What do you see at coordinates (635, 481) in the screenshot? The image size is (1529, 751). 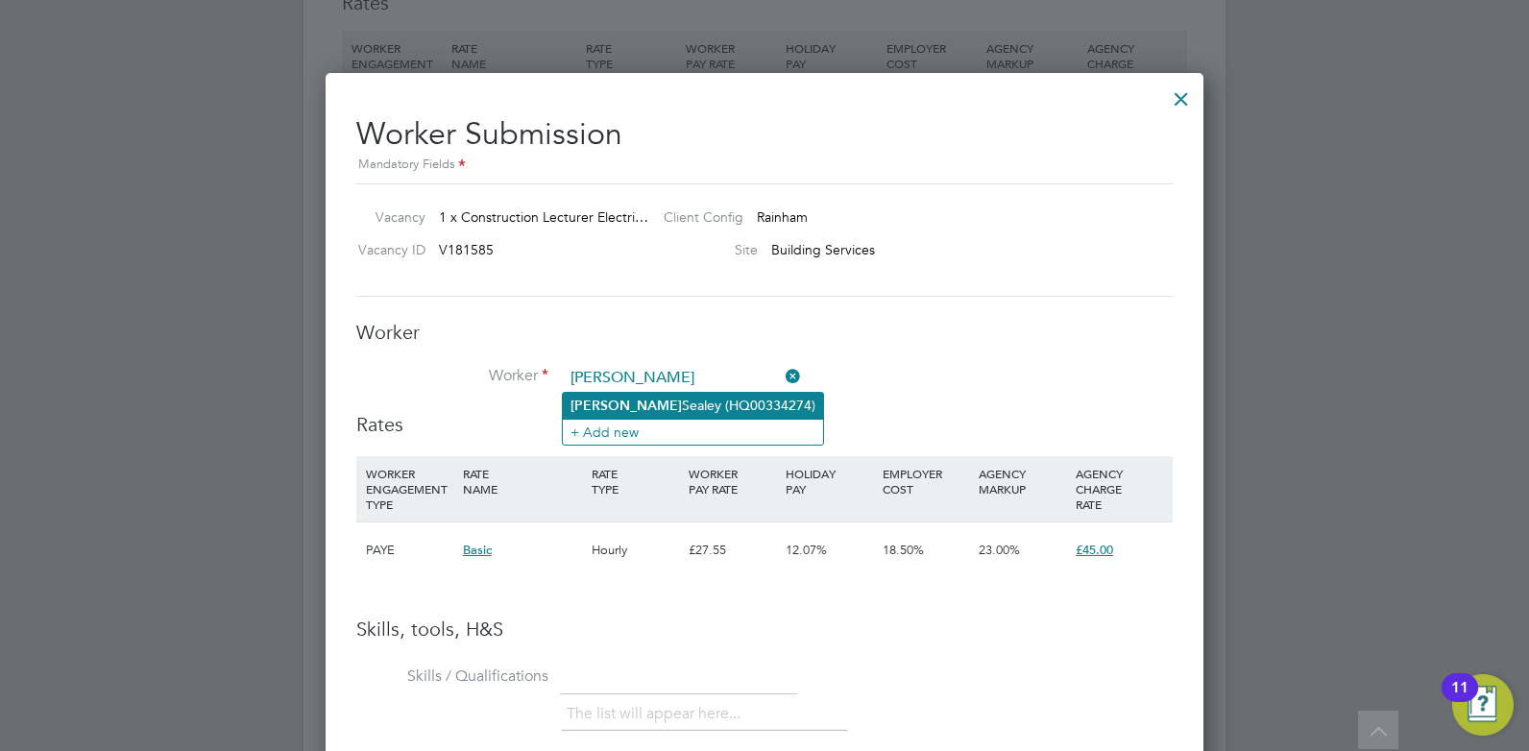 I see `div: RATE TYPE` at bounding box center [635, 481].